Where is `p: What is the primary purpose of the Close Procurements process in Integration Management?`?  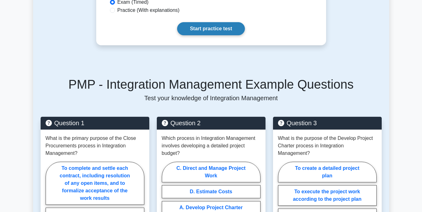
p: What is the primary purpose of the Close Procurements process in Integration Management? is located at coordinates (95, 146).